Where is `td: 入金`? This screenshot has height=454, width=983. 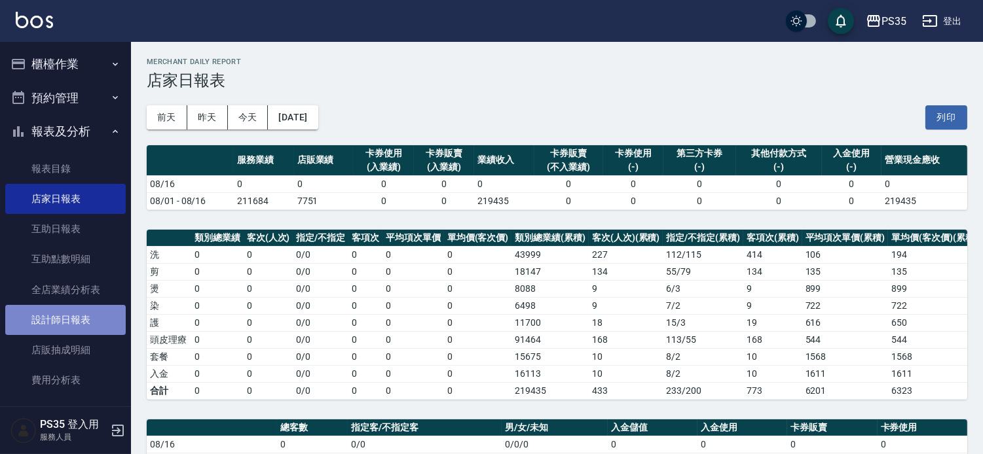 td: 入金 is located at coordinates (169, 374).